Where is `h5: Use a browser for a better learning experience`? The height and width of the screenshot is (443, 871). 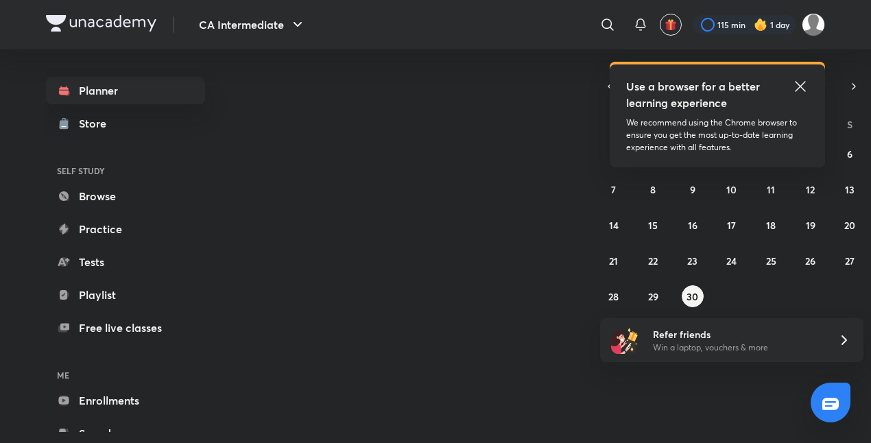 h5: Use a browser for a better learning experience is located at coordinates (694, 95).